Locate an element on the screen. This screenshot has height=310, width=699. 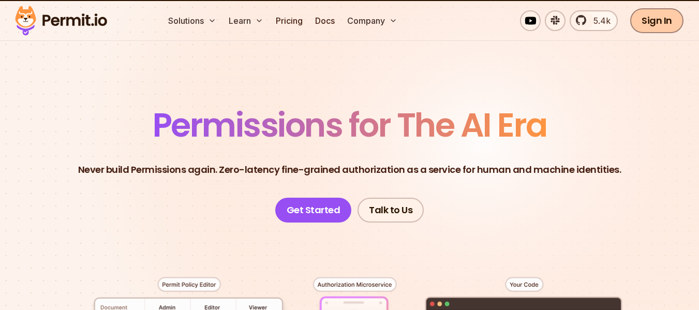
a: Docs is located at coordinates (325, 21).